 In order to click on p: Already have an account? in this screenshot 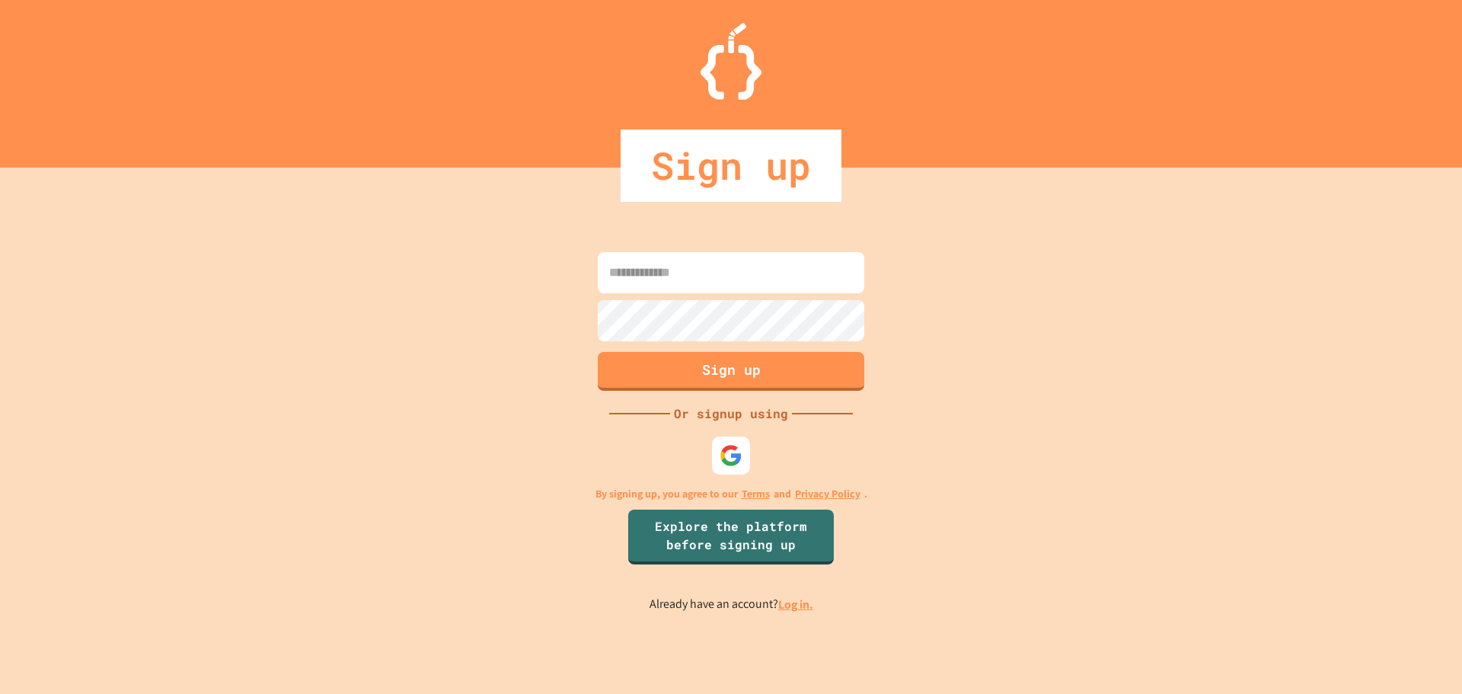, I will do `click(731, 604)`.